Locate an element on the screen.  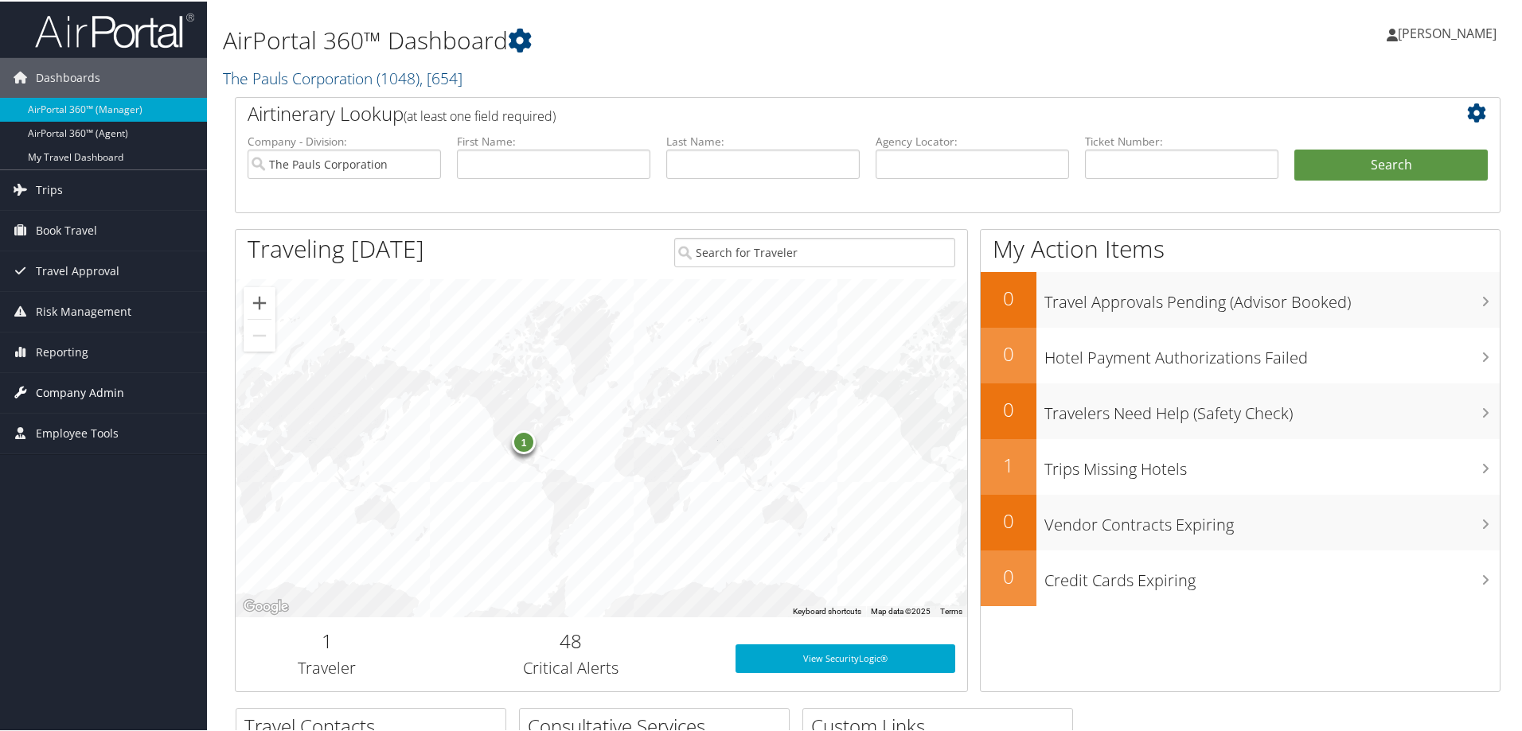
h2: 48 is located at coordinates (571, 640).